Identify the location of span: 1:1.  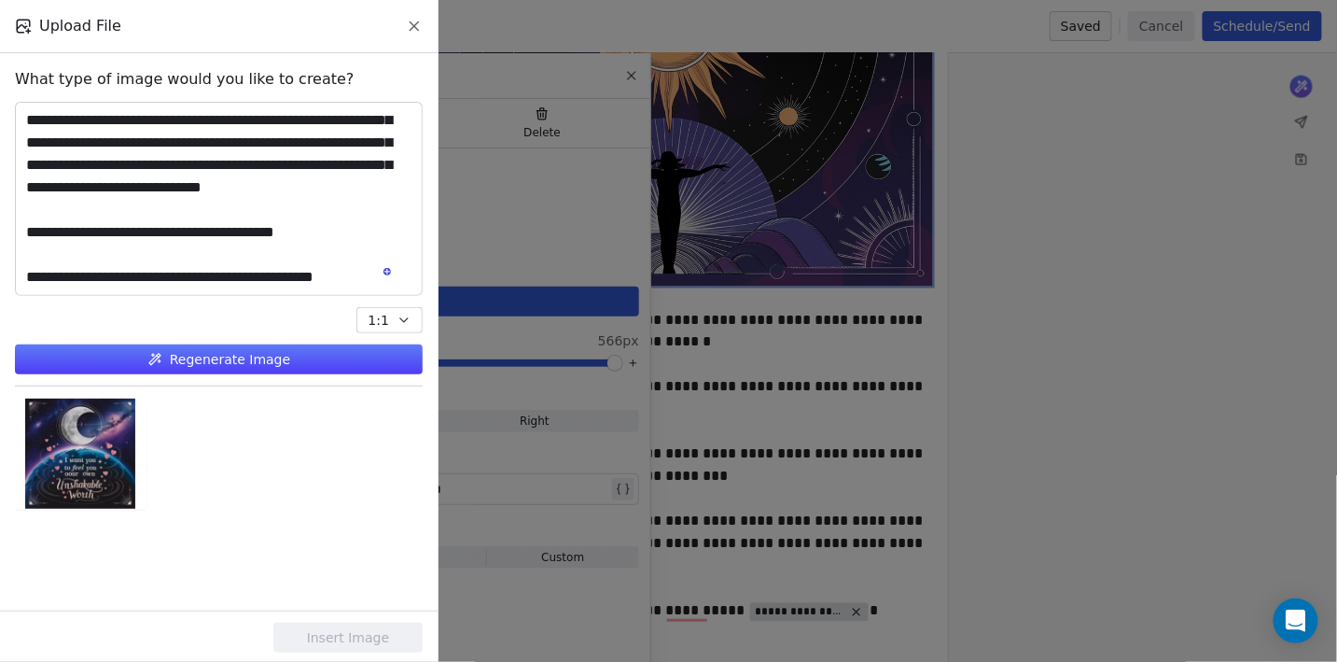
(378, 320).